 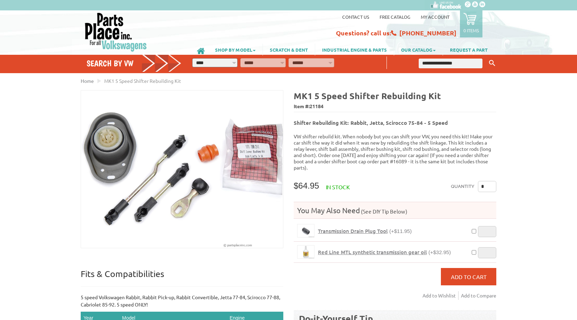 What do you see at coordinates (356, 17) in the screenshot?
I see `a: Contact us` at bounding box center [356, 17].